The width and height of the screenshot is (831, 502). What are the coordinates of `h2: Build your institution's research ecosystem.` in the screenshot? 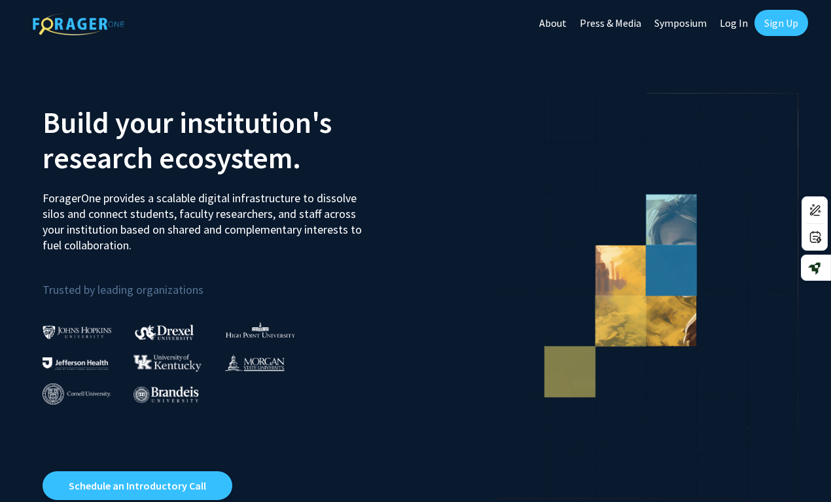 It's located at (224, 140).